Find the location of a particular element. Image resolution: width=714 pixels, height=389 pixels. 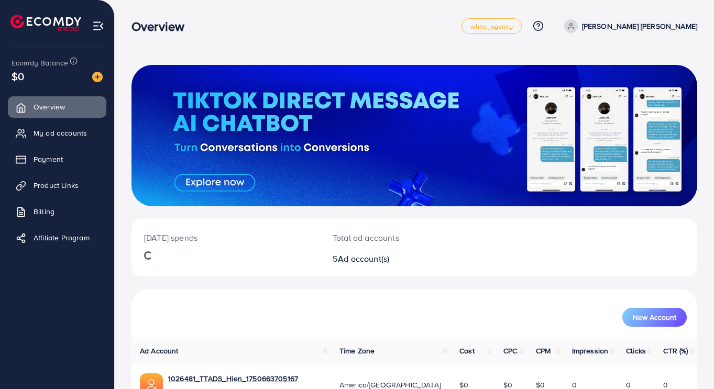

h3: Overview is located at coordinates (162, 26).